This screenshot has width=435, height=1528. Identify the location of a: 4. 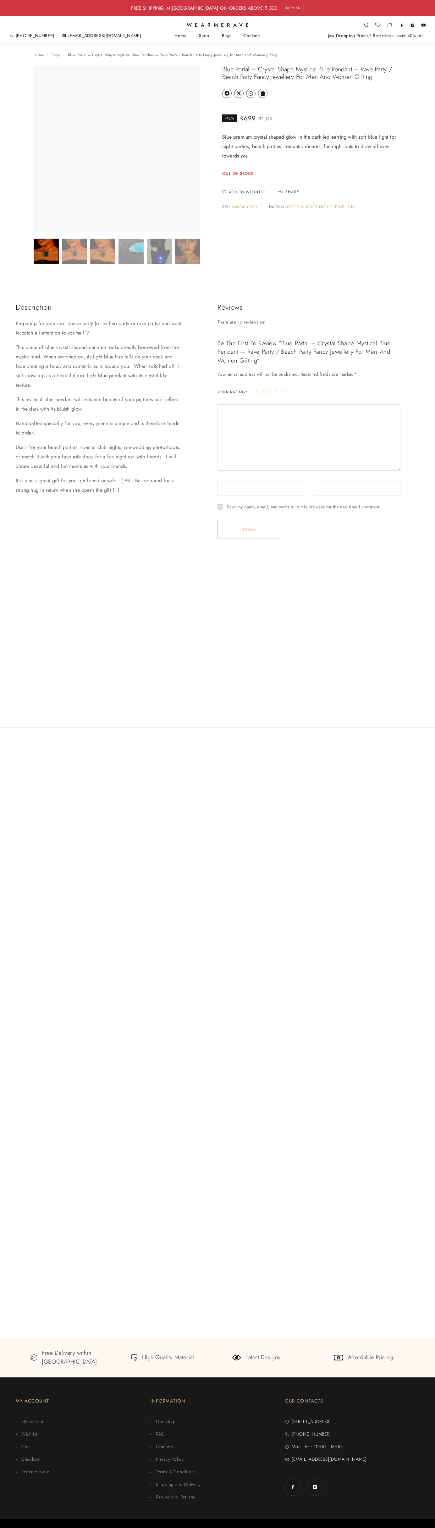
(277, 391).